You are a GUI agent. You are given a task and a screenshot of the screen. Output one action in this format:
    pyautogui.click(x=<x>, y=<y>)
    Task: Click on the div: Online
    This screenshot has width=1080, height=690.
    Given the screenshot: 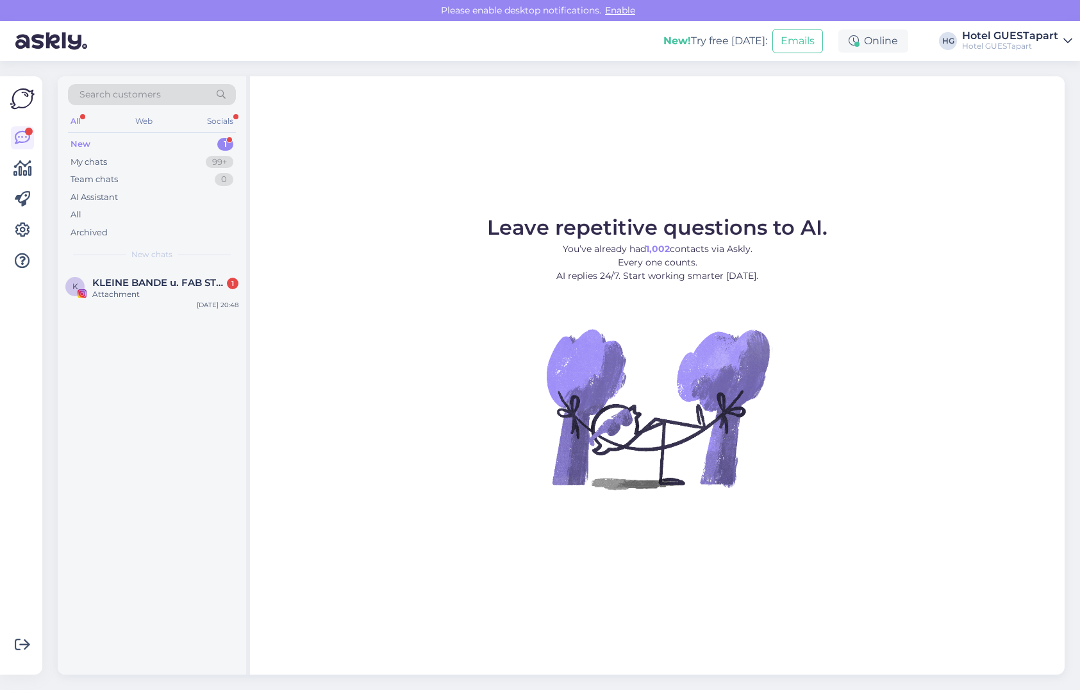 What is the action you would take?
    pyautogui.click(x=873, y=41)
    